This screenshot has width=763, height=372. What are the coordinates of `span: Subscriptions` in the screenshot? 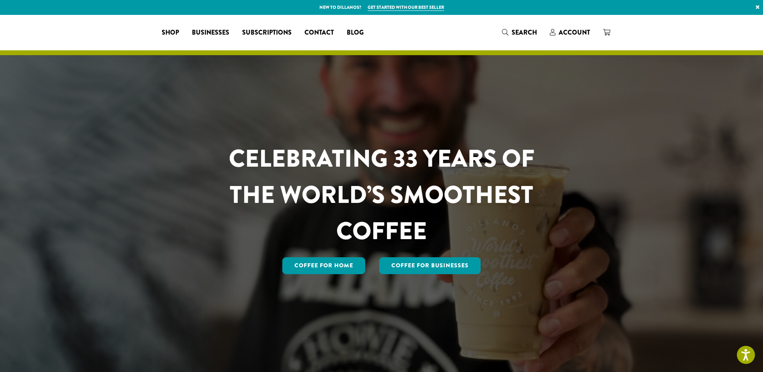 It's located at (267, 33).